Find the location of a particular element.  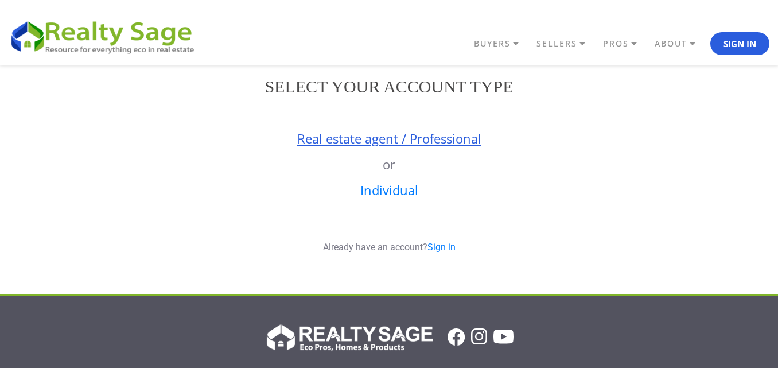

button: Sign In is located at coordinates (740, 44).